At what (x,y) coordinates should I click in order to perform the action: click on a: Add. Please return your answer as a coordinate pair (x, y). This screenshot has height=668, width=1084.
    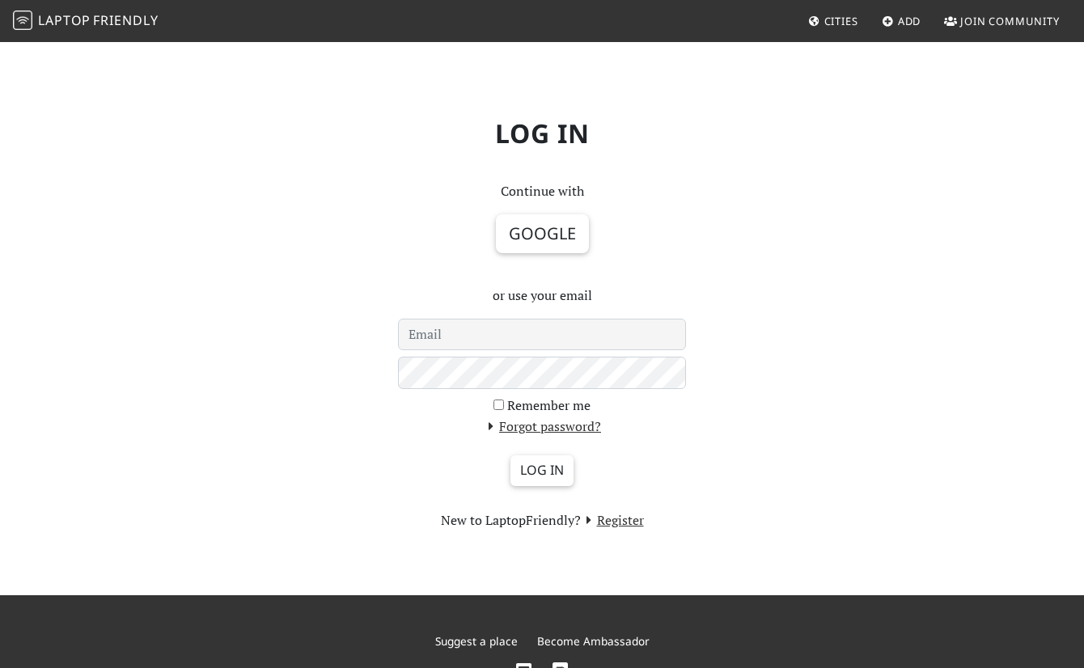
    Looking at the image, I should click on (901, 21).